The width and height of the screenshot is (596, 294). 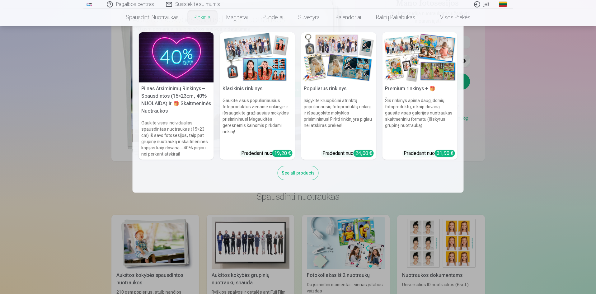 What do you see at coordinates (257, 57) in the screenshot?
I see `img: Klasikinis rinkinys` at bounding box center [257, 57].